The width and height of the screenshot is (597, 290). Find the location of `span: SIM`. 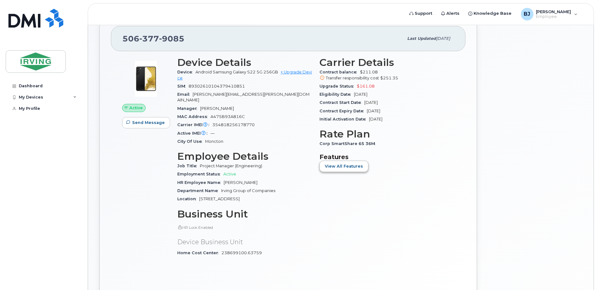

span: SIM is located at coordinates (183, 86).